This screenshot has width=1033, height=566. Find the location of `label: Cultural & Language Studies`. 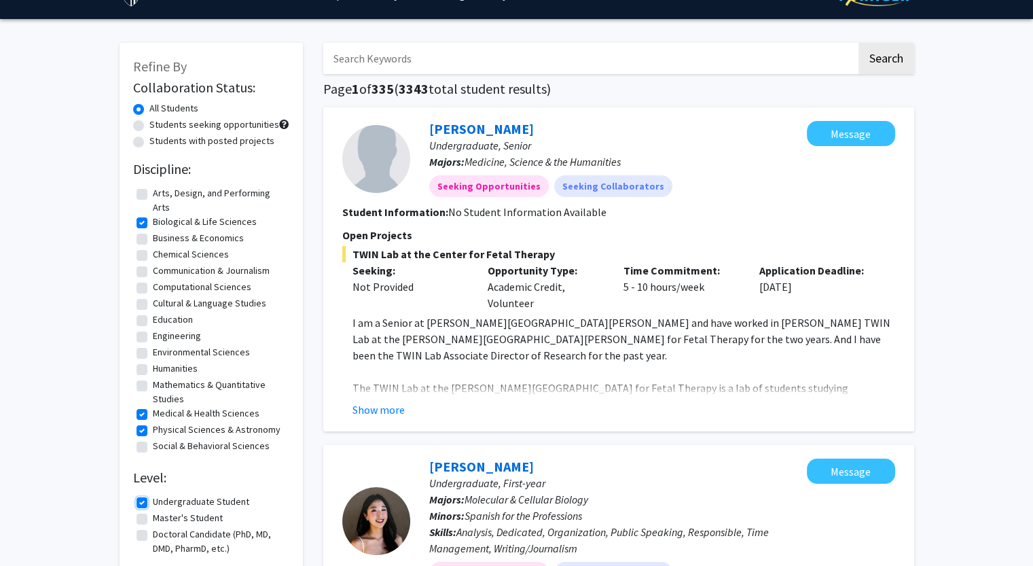

label: Cultural & Language Studies is located at coordinates (209, 303).